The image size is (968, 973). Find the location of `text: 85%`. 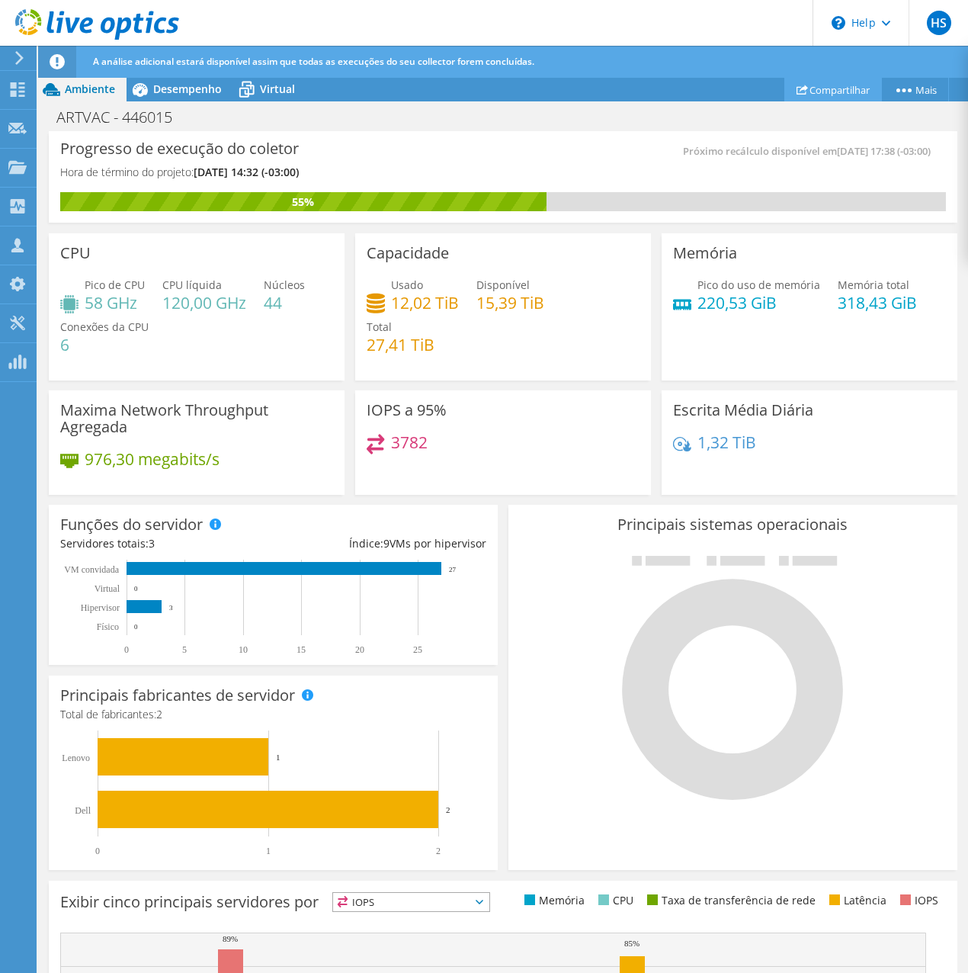

text: 85% is located at coordinates (632, 943).